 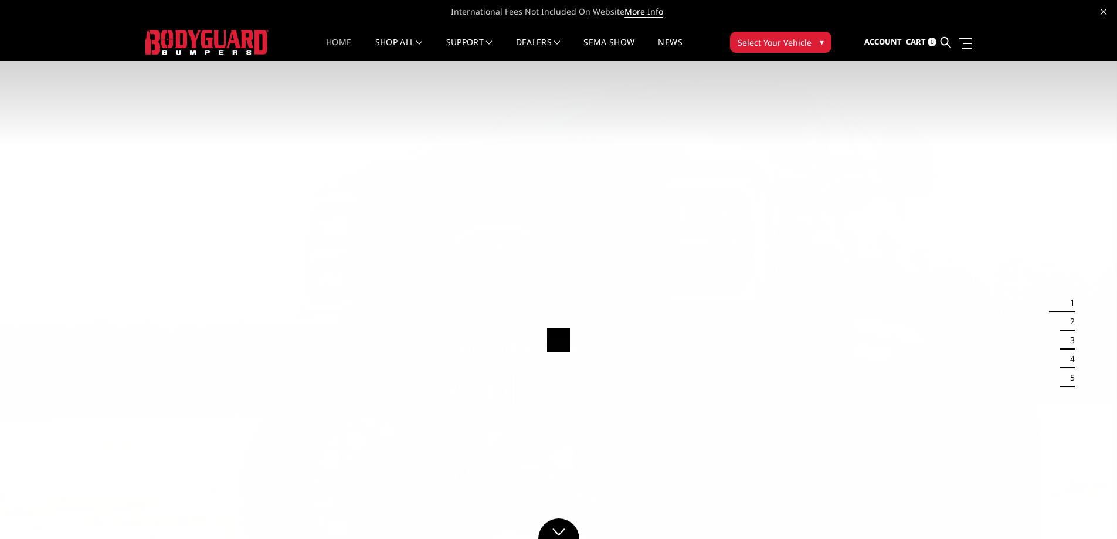 I want to click on button: 5 of 5, so click(x=1069, y=378).